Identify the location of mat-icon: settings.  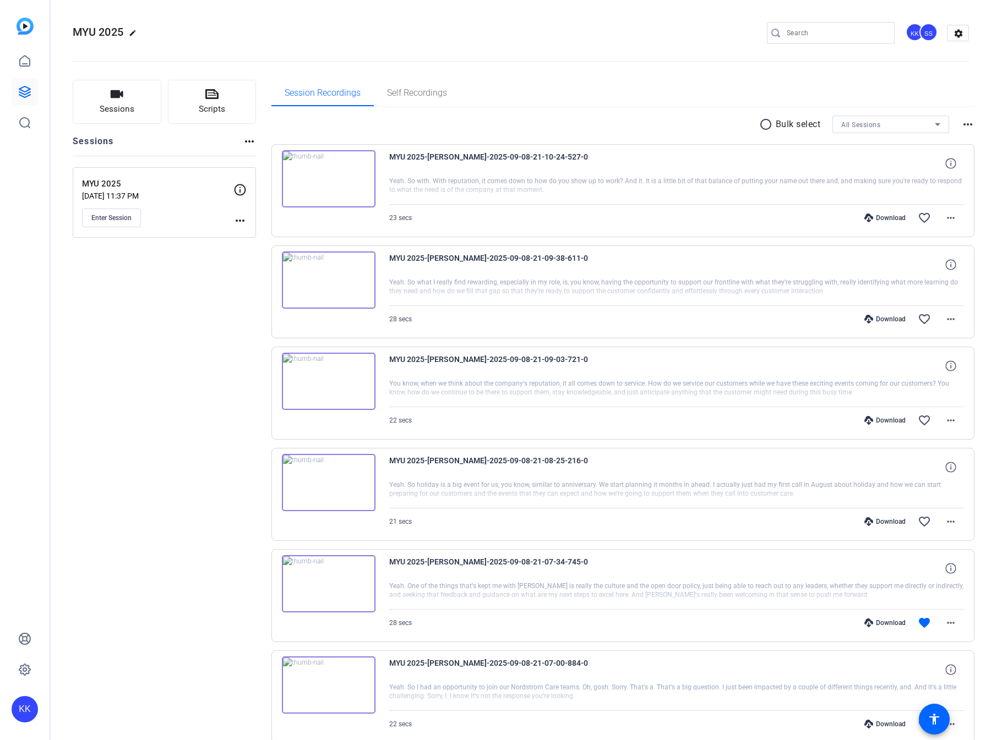
(958, 34).